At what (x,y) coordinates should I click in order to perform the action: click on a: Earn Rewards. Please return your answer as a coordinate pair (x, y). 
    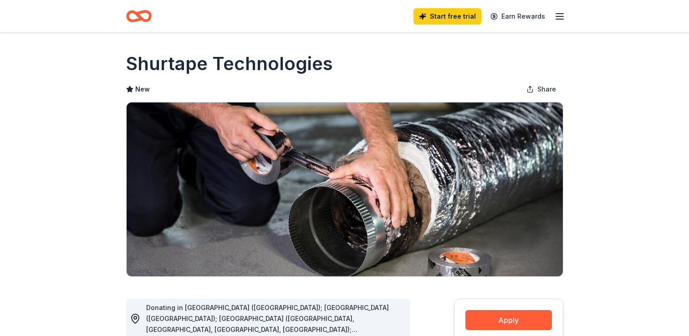
    Looking at the image, I should click on (518, 16).